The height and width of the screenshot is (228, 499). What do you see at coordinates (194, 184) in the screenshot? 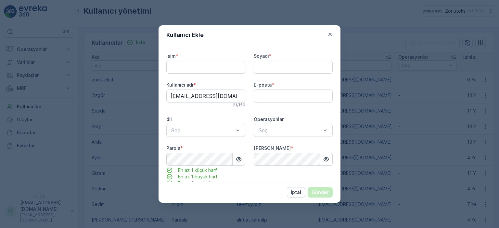
I see `span: En az 1 sembol` at bounding box center [194, 184].